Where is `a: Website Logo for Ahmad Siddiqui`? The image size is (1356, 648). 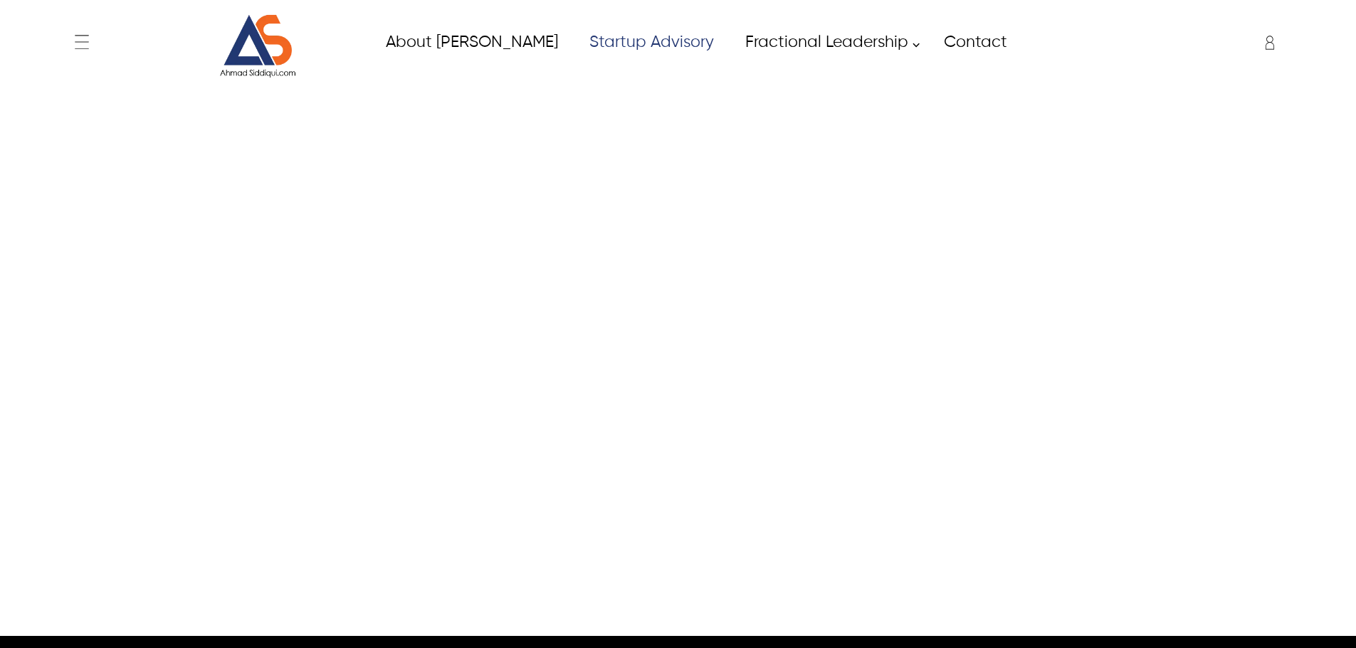
a: Website Logo for Ahmad Siddiqui is located at coordinates (258, 46).